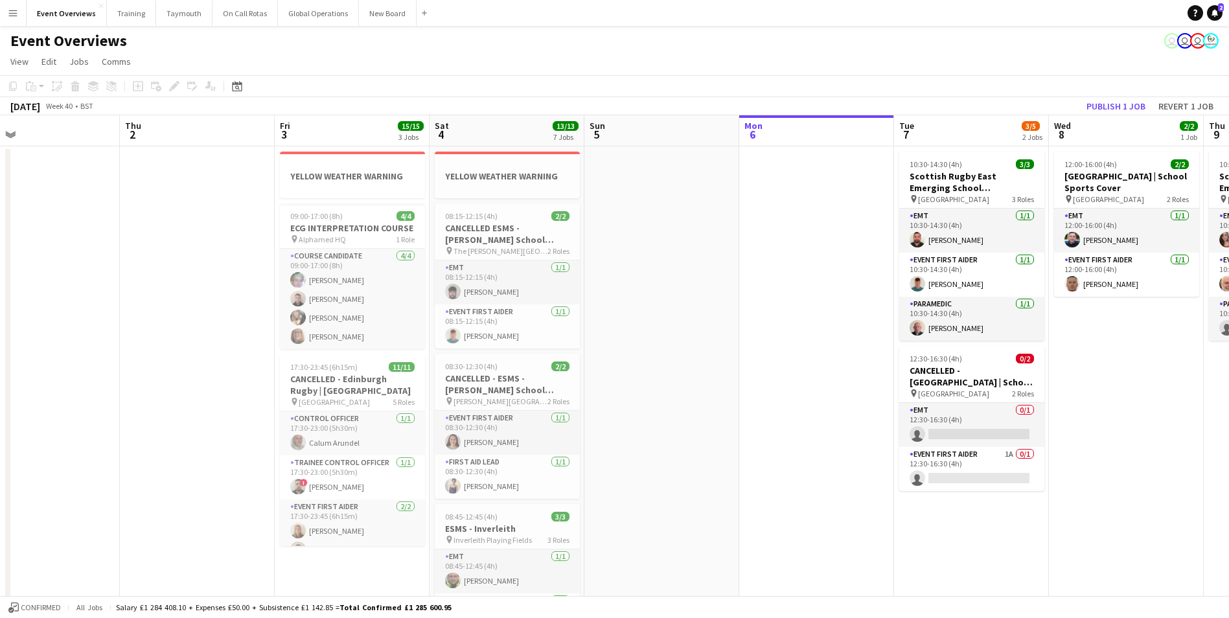 This screenshot has height=618, width=1229. What do you see at coordinates (116, 62) in the screenshot?
I see `span: Comms` at bounding box center [116, 62].